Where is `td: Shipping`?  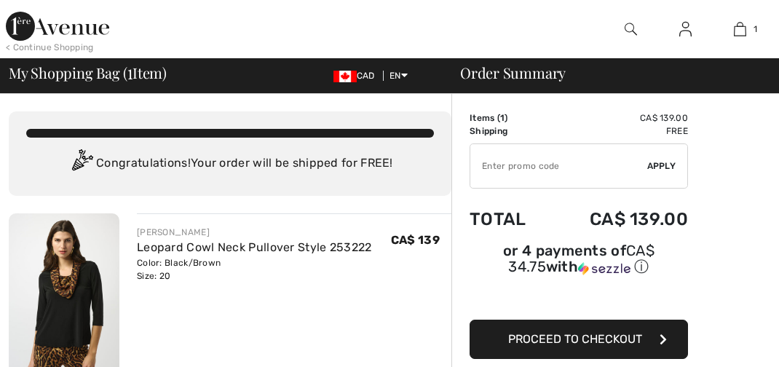
td: Shipping is located at coordinates (509, 131).